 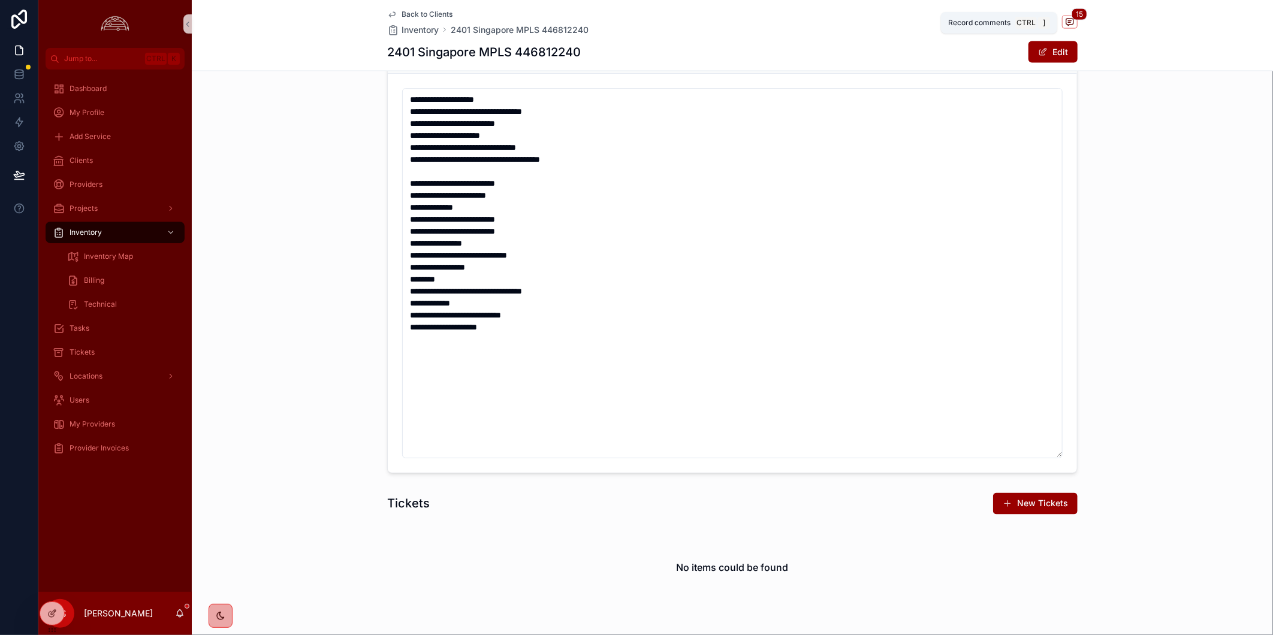 What do you see at coordinates (87, 113) in the screenshot?
I see `span: My Profile` at bounding box center [87, 113].